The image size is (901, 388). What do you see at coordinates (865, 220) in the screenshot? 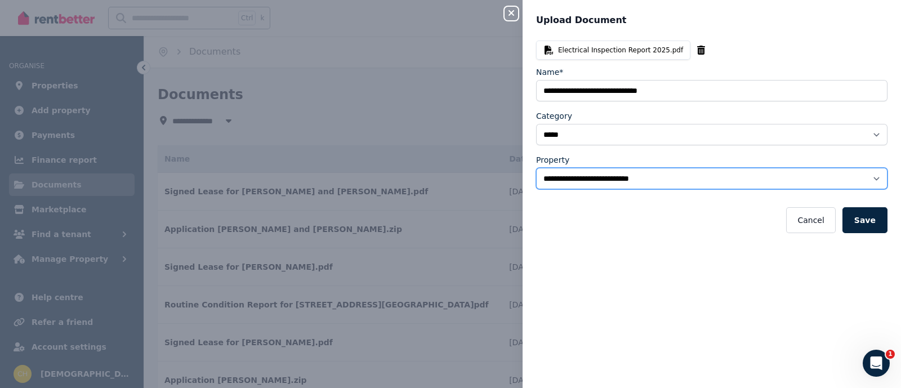
I see `button: Save` at bounding box center [865, 220].